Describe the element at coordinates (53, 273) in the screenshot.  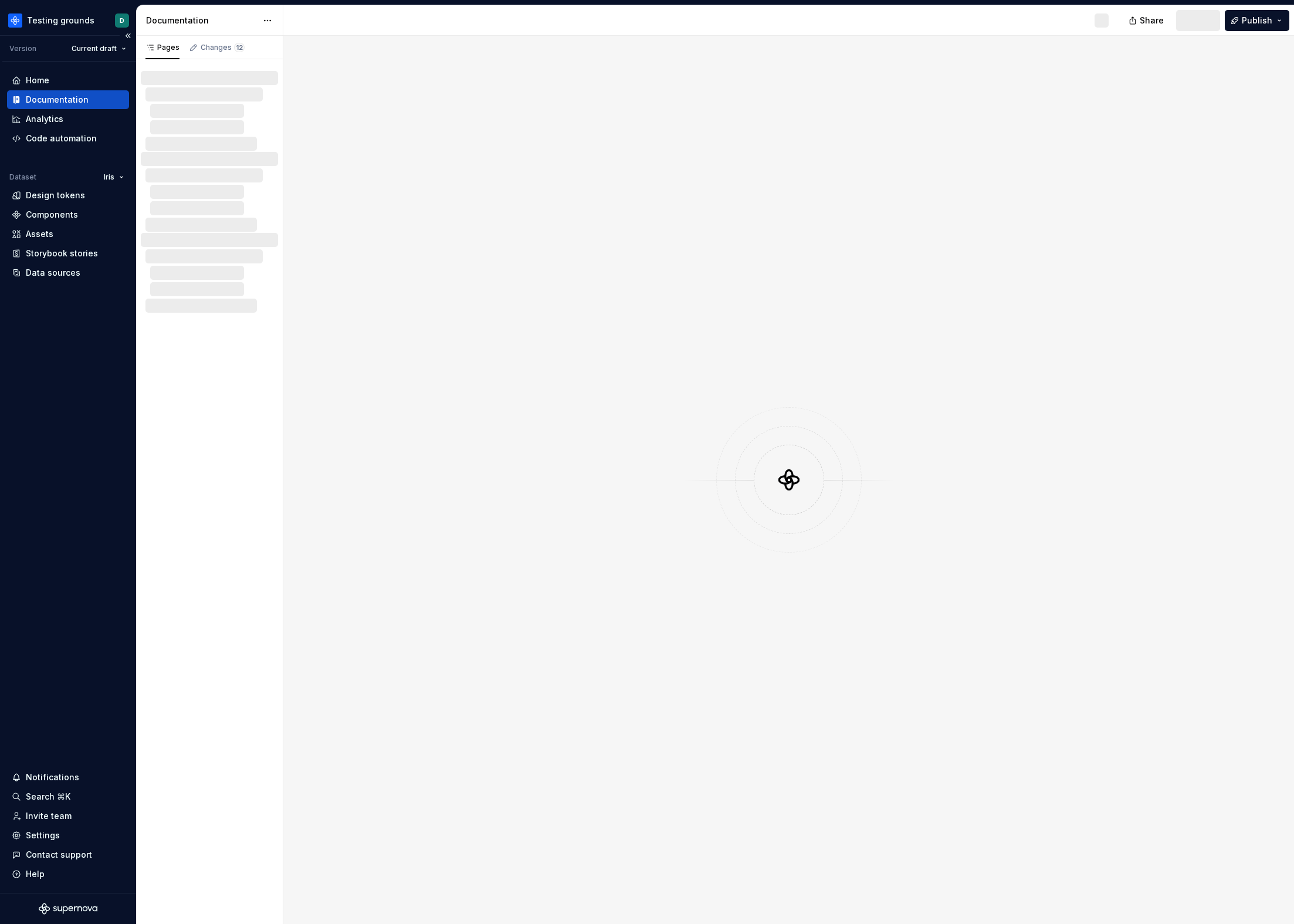
I see `div: Data sources` at that location.